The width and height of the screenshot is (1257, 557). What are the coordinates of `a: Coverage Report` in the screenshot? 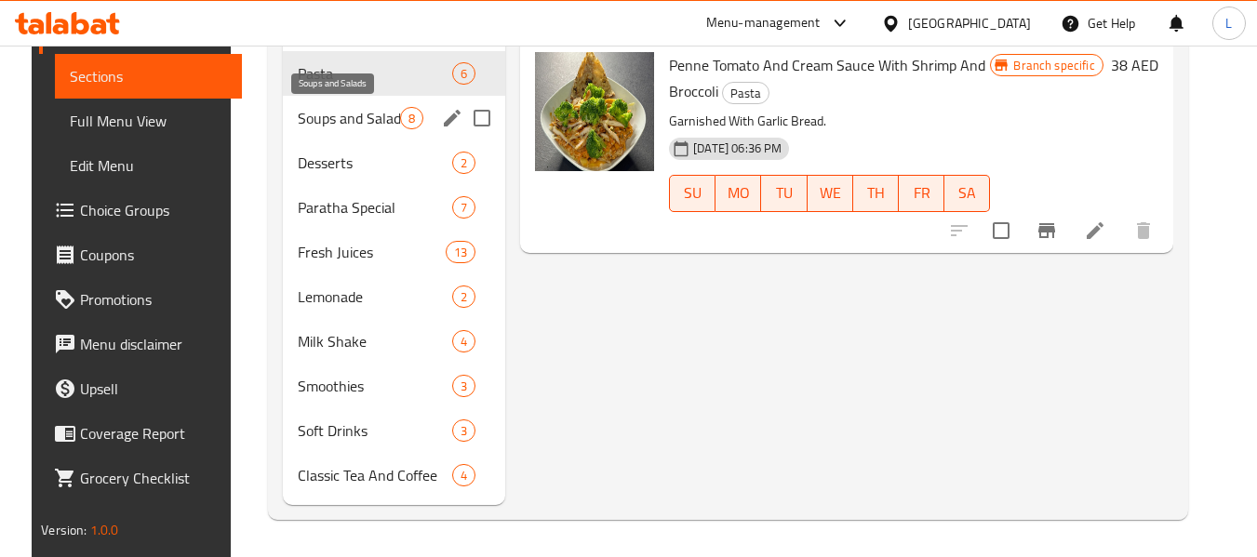 It's located at (141, 434).